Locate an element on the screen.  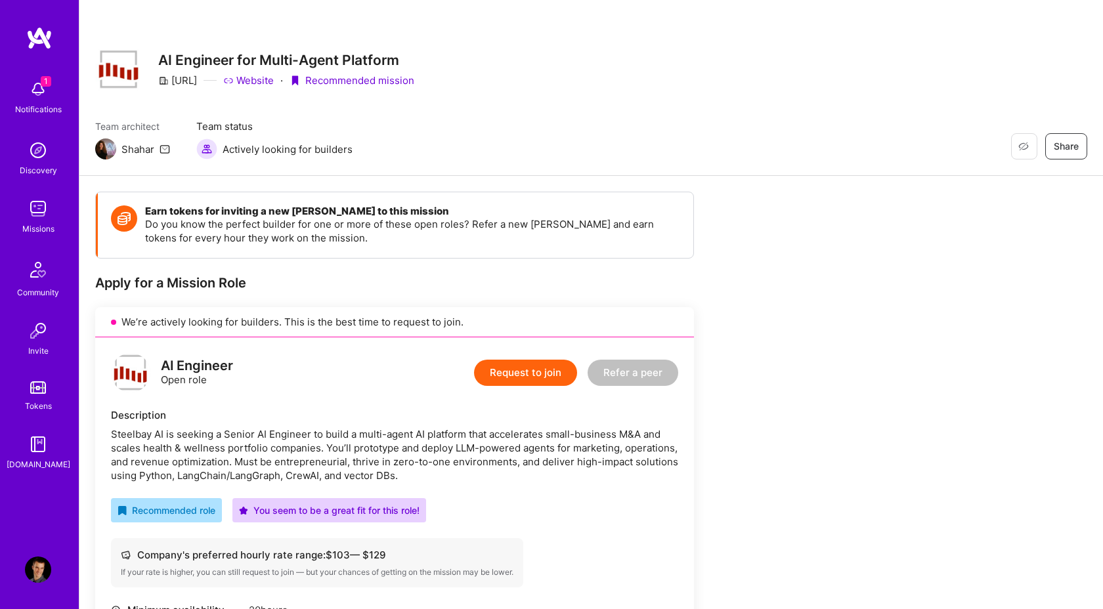
a: User Avatar is located at coordinates (38, 570).